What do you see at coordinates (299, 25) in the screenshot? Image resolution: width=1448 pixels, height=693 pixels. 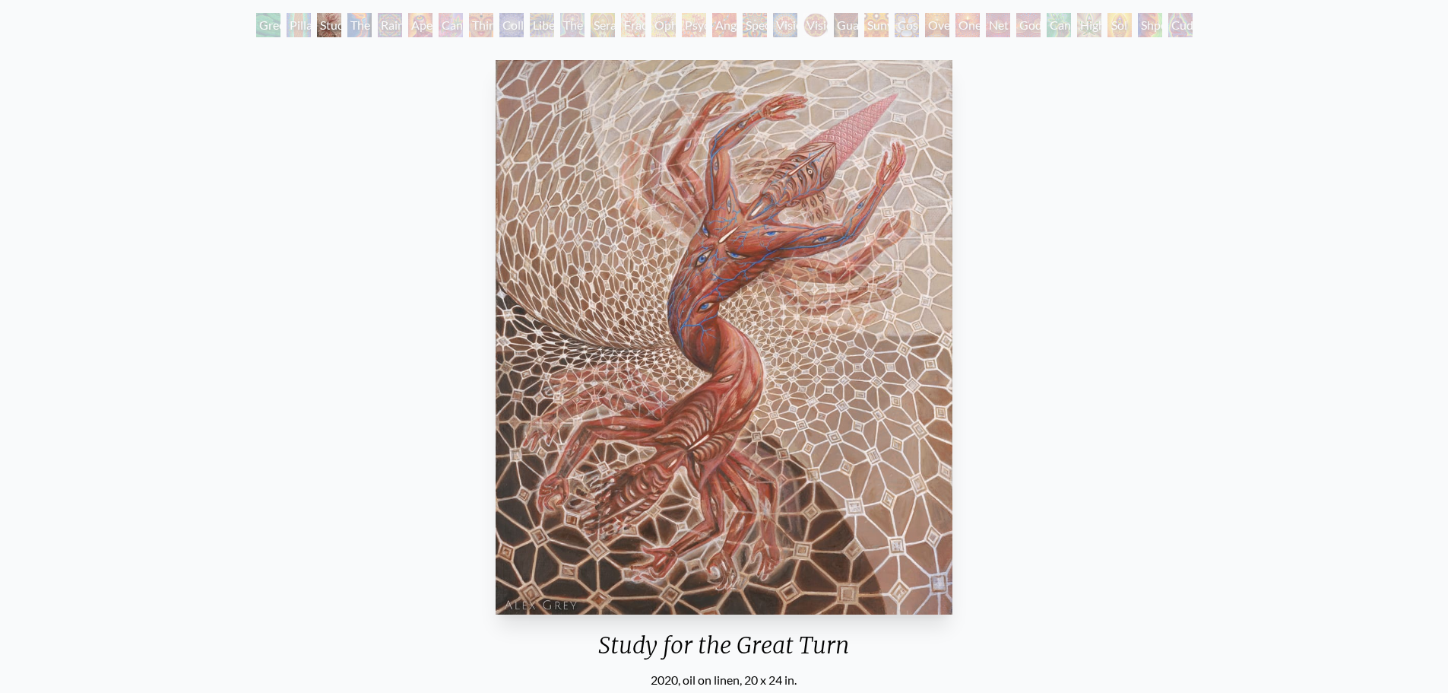 I see `div: Pillar of Awareness` at bounding box center [299, 25].